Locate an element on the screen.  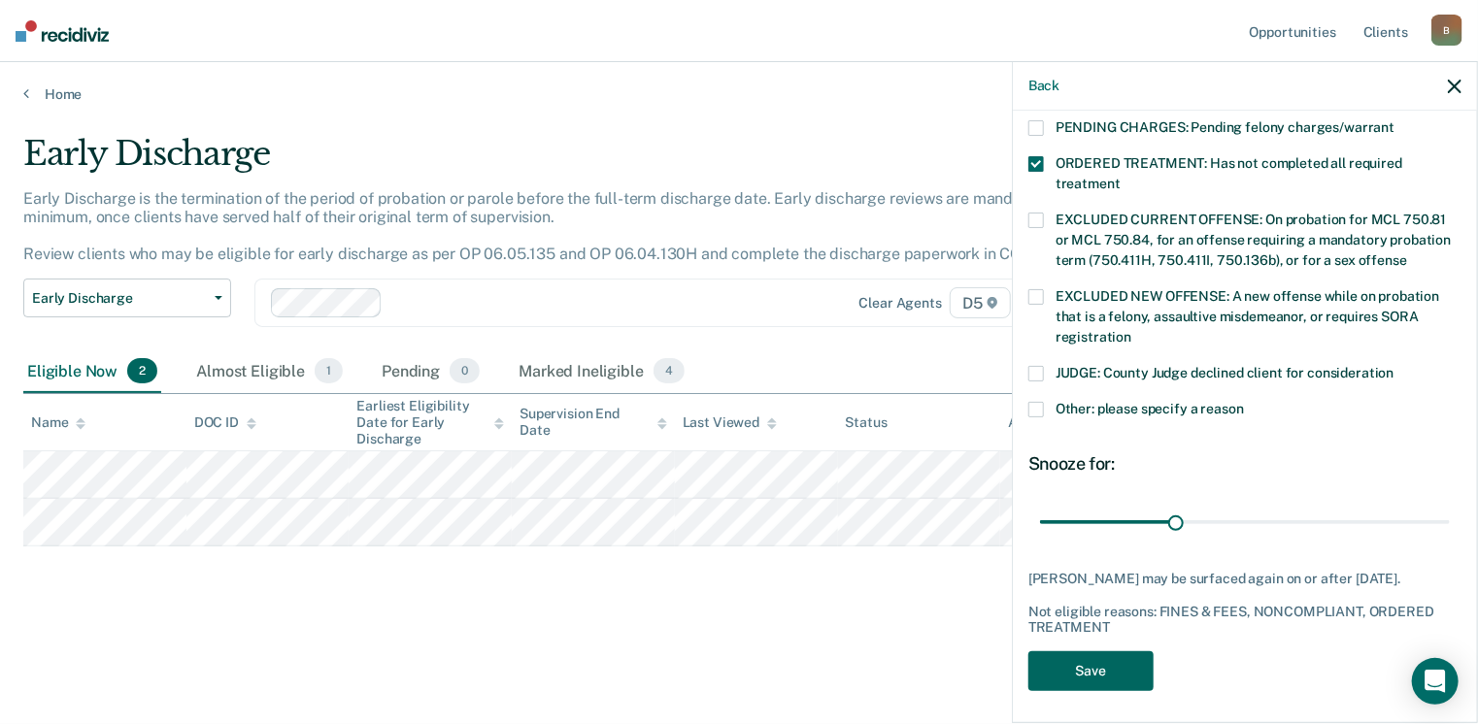
div: B is located at coordinates (1446, 30).